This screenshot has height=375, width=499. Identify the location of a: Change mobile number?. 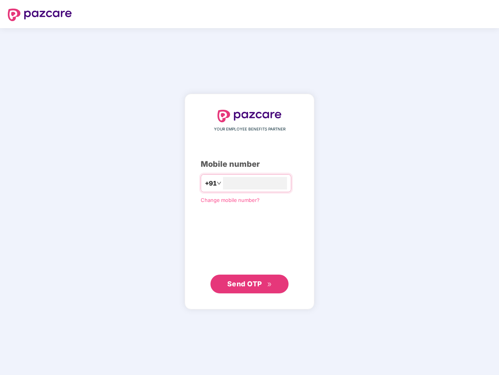
(230, 200).